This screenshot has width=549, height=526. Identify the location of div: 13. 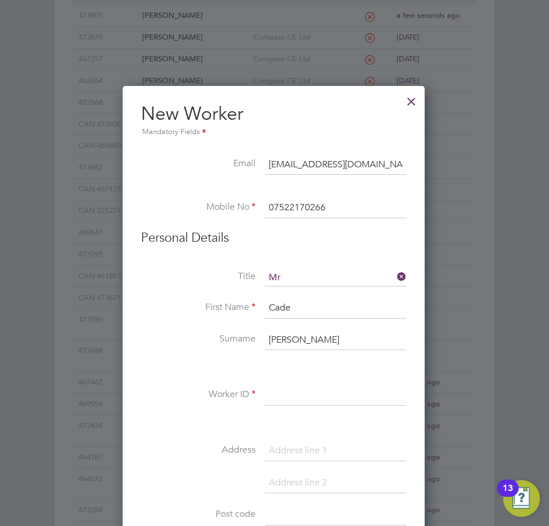
(508, 496).